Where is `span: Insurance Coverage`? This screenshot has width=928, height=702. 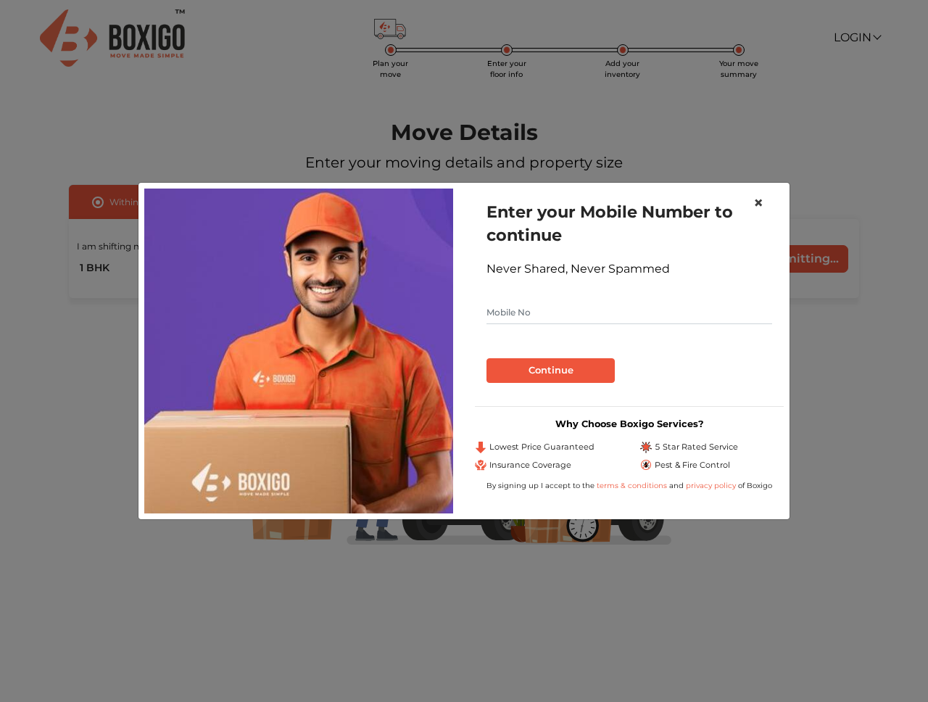
span: Insurance Coverage is located at coordinates (530, 465).